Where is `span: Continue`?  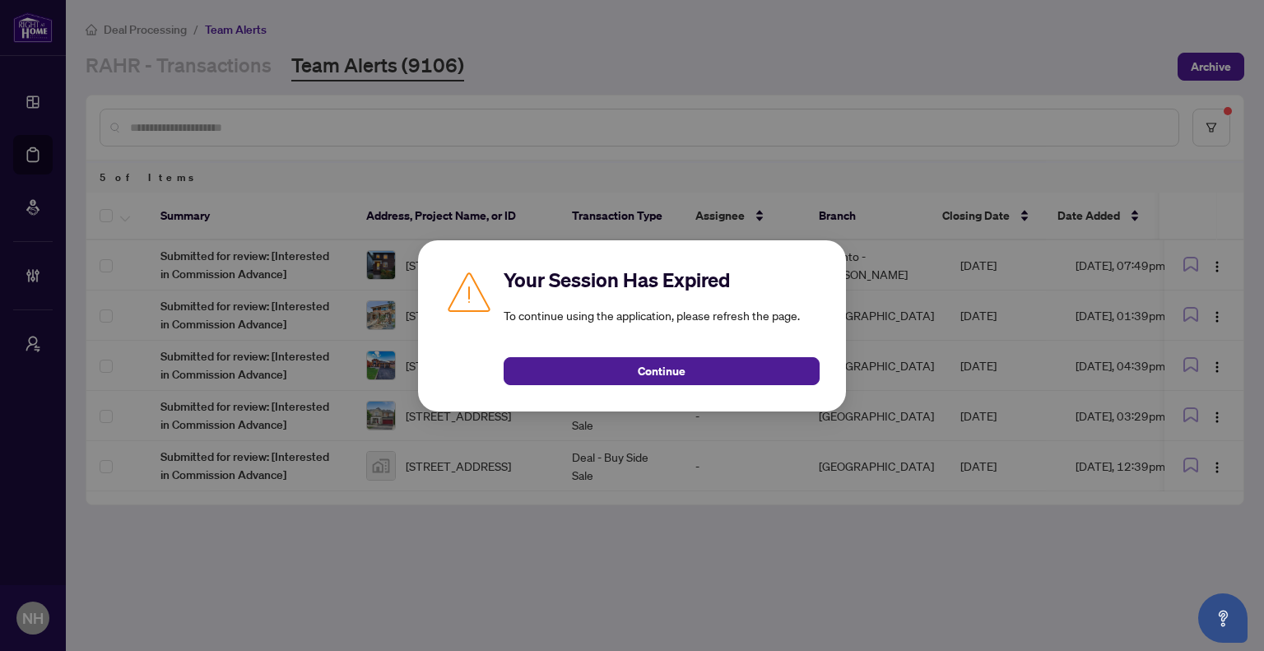
span: Continue is located at coordinates (661, 371).